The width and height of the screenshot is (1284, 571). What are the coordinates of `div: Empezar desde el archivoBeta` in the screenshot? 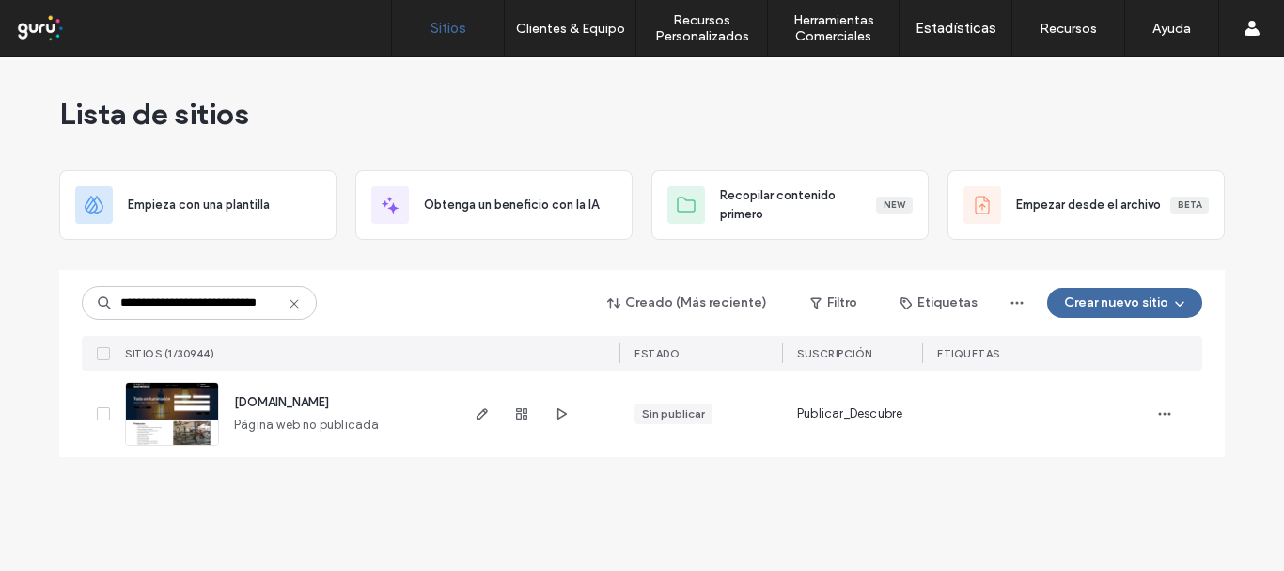 It's located at (1086, 205).